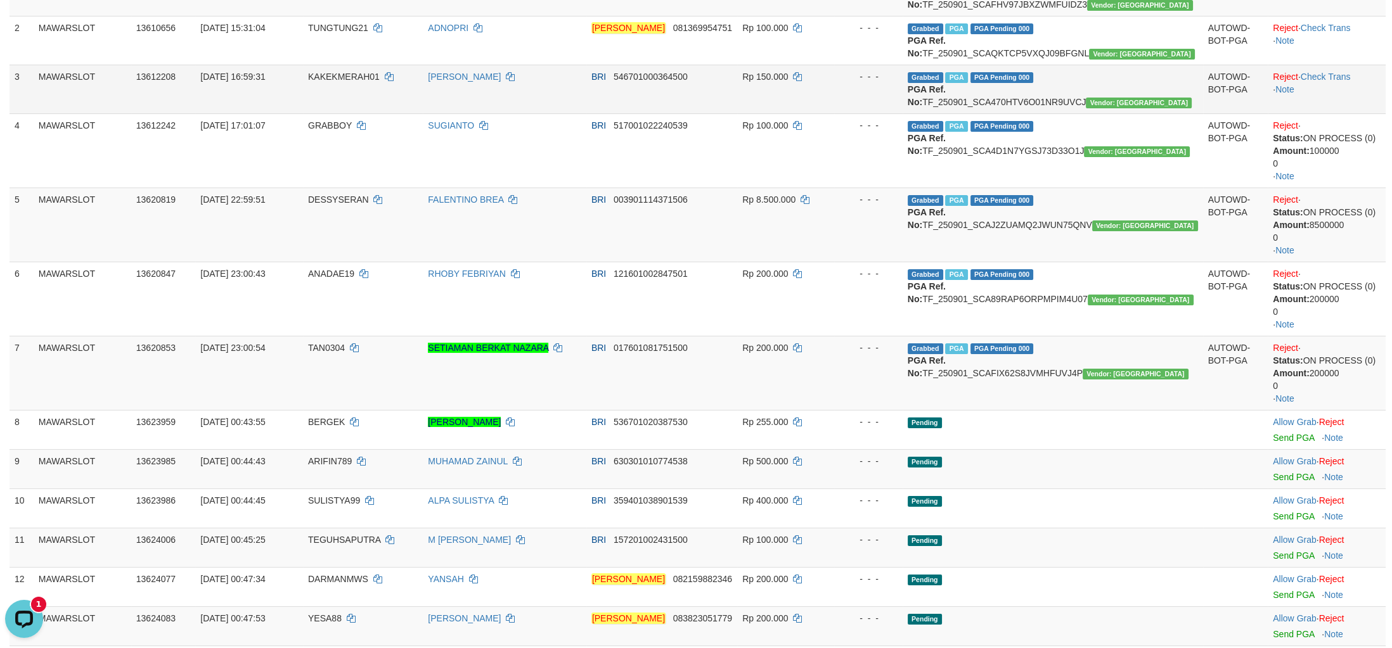 Image resolution: width=1392 pixels, height=648 pixels. Describe the element at coordinates (465, 200) in the screenshot. I see `a: FALENTINO BREA` at that location.